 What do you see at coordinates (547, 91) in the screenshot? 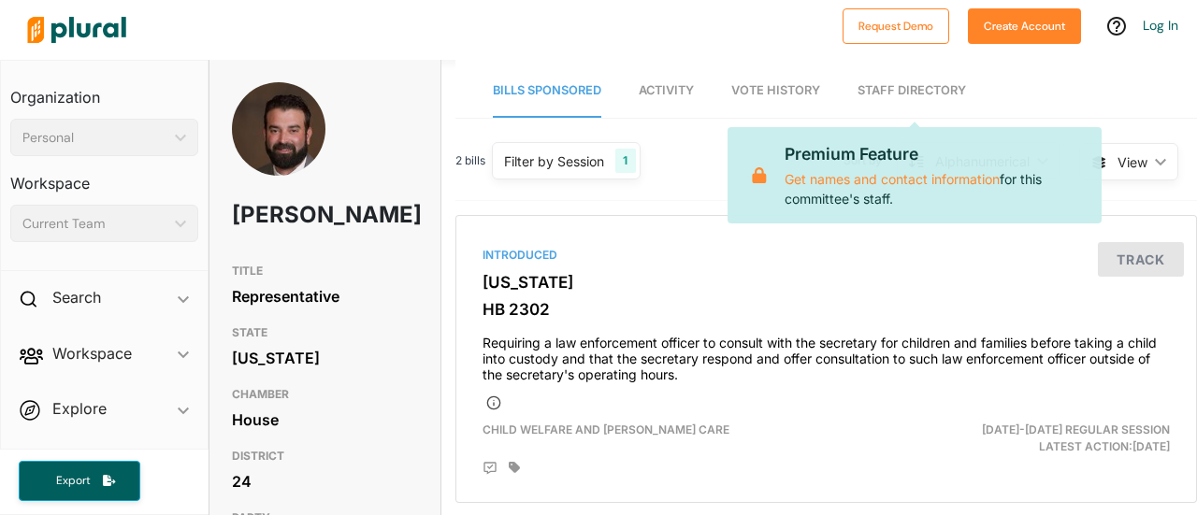
I see `a: Bills Sponsored` at bounding box center [547, 91].